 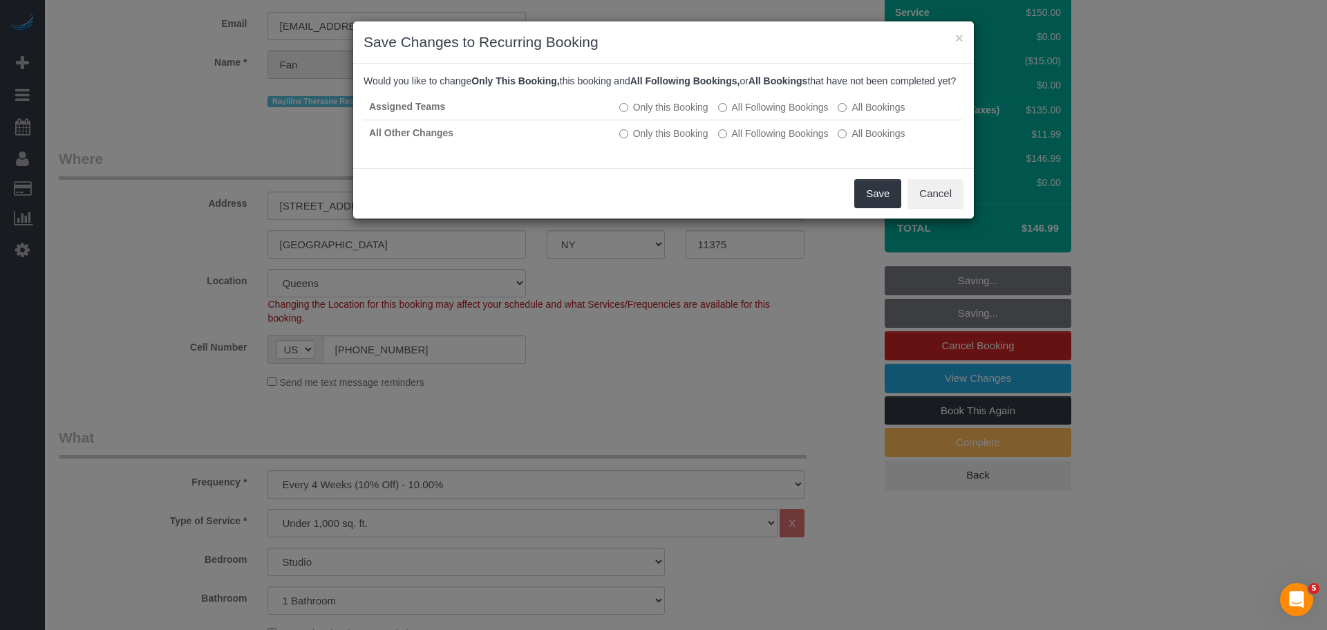 What do you see at coordinates (935, 194) in the screenshot?
I see `button: Cancel` at bounding box center [935, 194].